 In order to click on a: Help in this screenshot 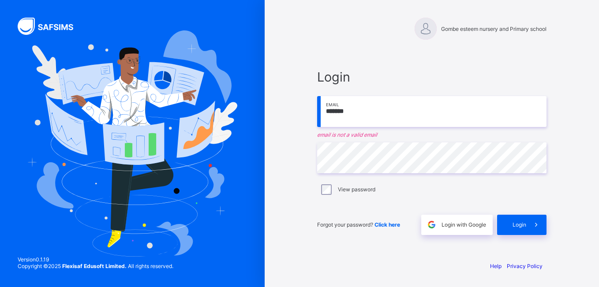, I will do `click(496, 266)`.